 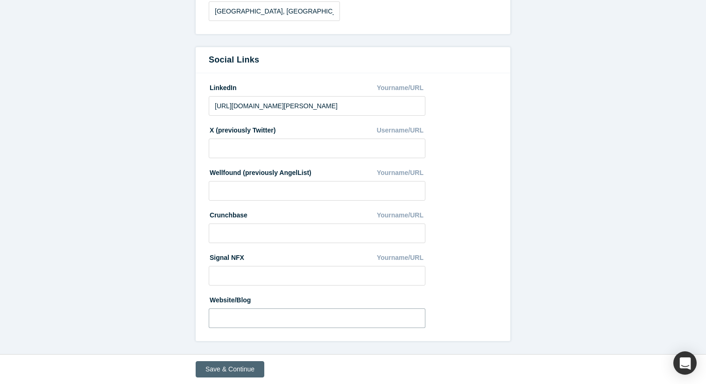 What do you see at coordinates (353, 60) in the screenshot?
I see `h3: Social Links` at bounding box center [353, 60].